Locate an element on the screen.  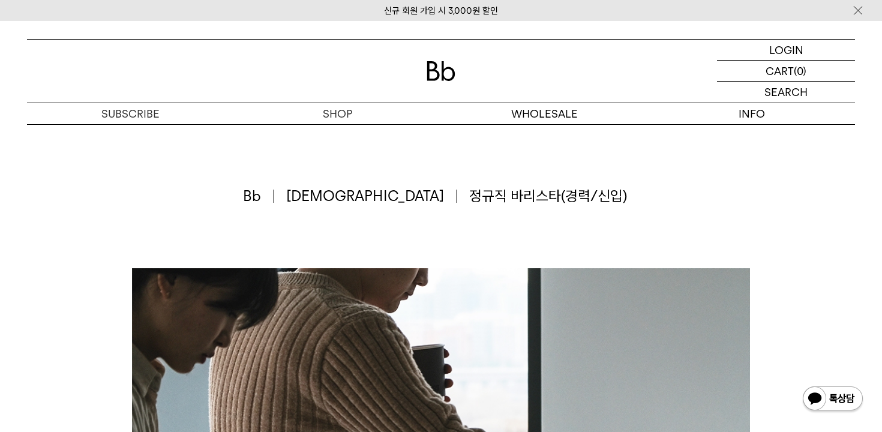
span: Bb is located at coordinates (259, 196).